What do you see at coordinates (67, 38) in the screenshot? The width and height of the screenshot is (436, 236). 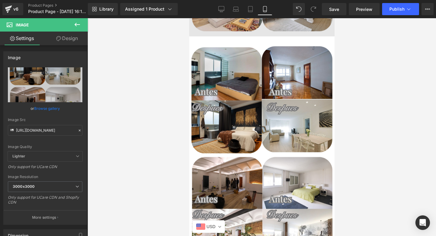 I see `a: Design` at bounding box center [67, 38].